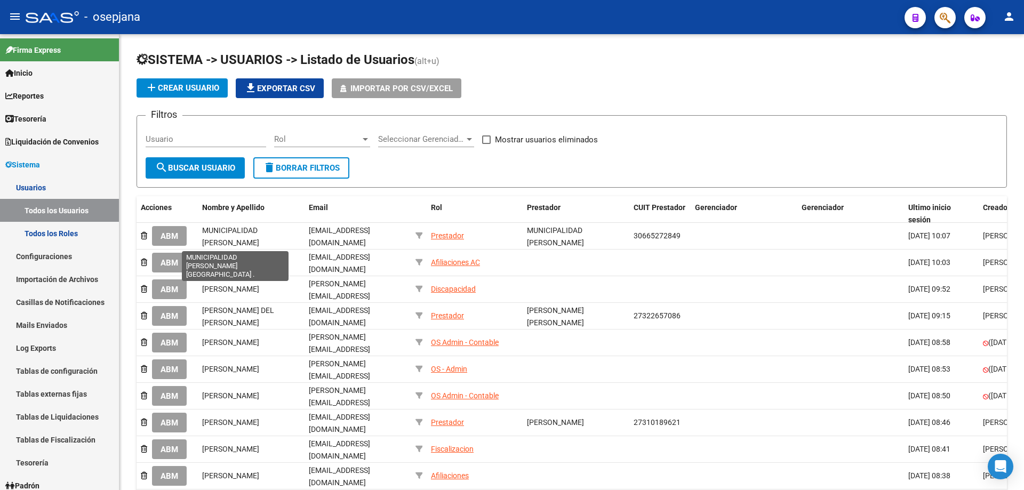 The height and width of the screenshot is (490, 1024). I want to click on mat-icon: search, so click(162, 167).